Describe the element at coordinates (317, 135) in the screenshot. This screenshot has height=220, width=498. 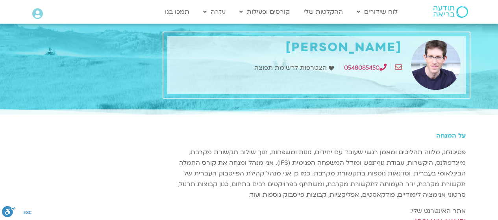
I see `h5: על המנחה` at that location.